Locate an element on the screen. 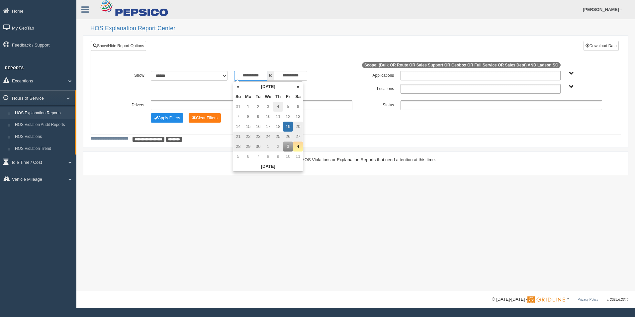 The height and width of the screenshot is (317, 635). img: Gridline is located at coordinates (546, 300).